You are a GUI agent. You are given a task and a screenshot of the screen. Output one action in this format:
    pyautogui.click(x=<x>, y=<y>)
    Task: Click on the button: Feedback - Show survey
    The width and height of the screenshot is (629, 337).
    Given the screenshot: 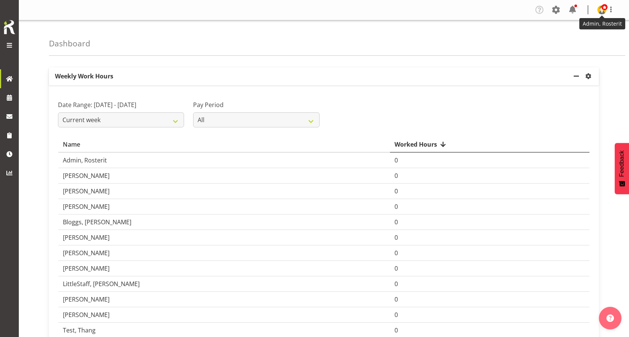 What is the action you would take?
    pyautogui.click(x=622, y=168)
    